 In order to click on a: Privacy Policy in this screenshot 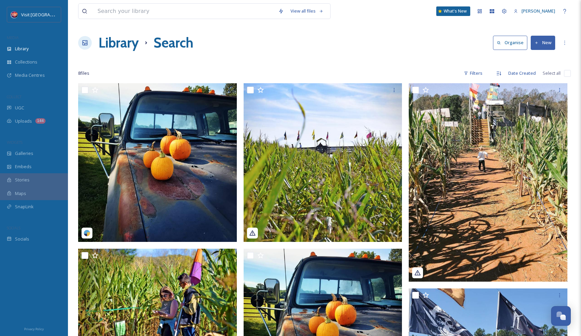, I will do `click(34, 328)`.